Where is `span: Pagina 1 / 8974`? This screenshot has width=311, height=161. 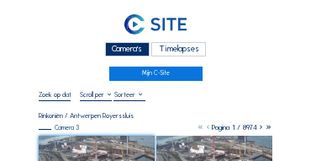
span: Pagina 1 / 8974 is located at coordinates (235, 127).